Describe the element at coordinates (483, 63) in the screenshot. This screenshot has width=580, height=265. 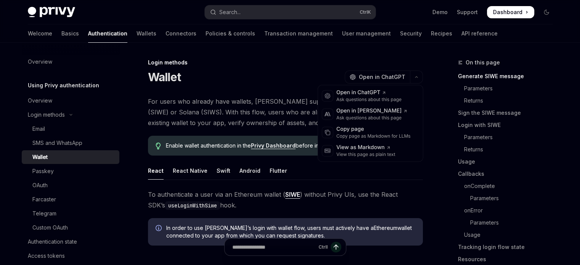
I see `span: On this page` at that location.